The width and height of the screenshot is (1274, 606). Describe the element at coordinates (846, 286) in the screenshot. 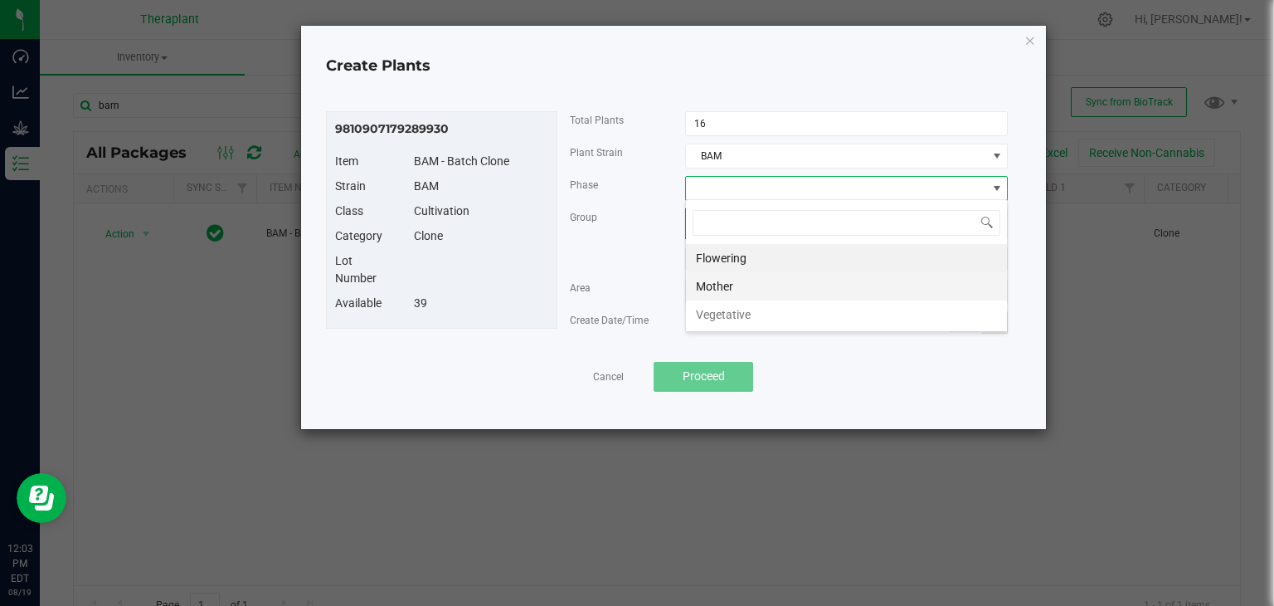

I see `li: Mother` at that location.